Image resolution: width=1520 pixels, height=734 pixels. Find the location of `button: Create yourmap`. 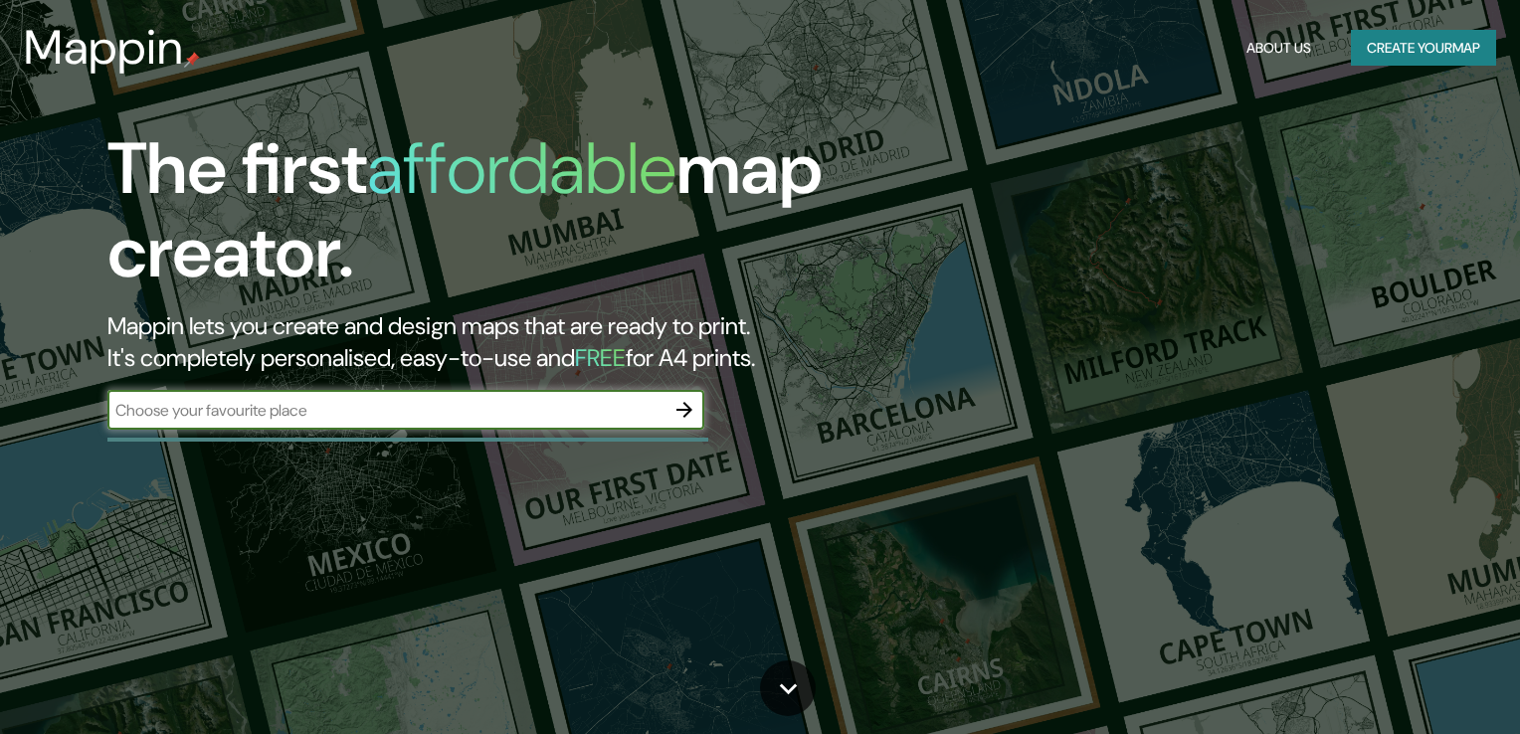

button: Create yourmap is located at coordinates (1424, 48).